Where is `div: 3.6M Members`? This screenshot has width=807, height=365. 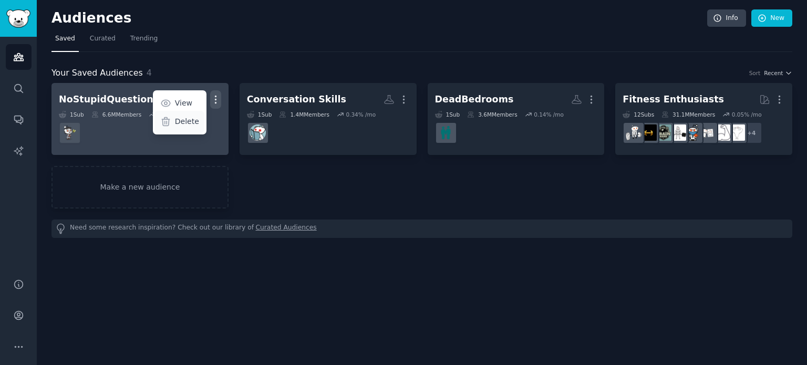 div: 3.6M Members is located at coordinates (492, 115).